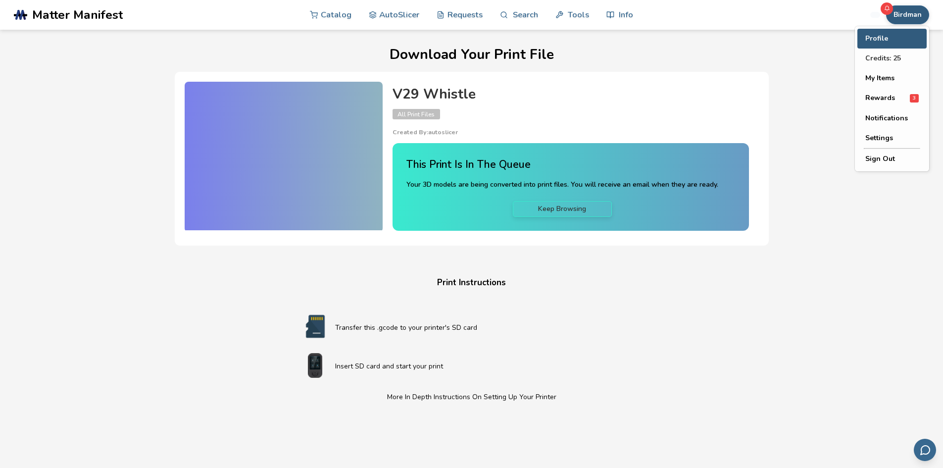  Describe the element at coordinates (914, 98) in the screenshot. I see `span: 3` at that location.